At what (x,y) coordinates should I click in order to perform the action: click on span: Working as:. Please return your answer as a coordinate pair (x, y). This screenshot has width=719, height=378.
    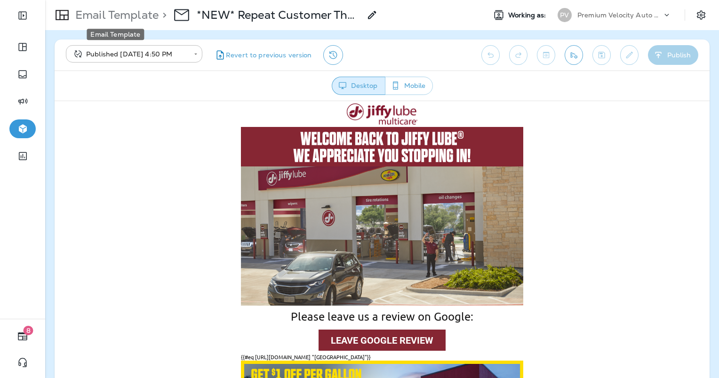
    Looking at the image, I should click on (528, 15).